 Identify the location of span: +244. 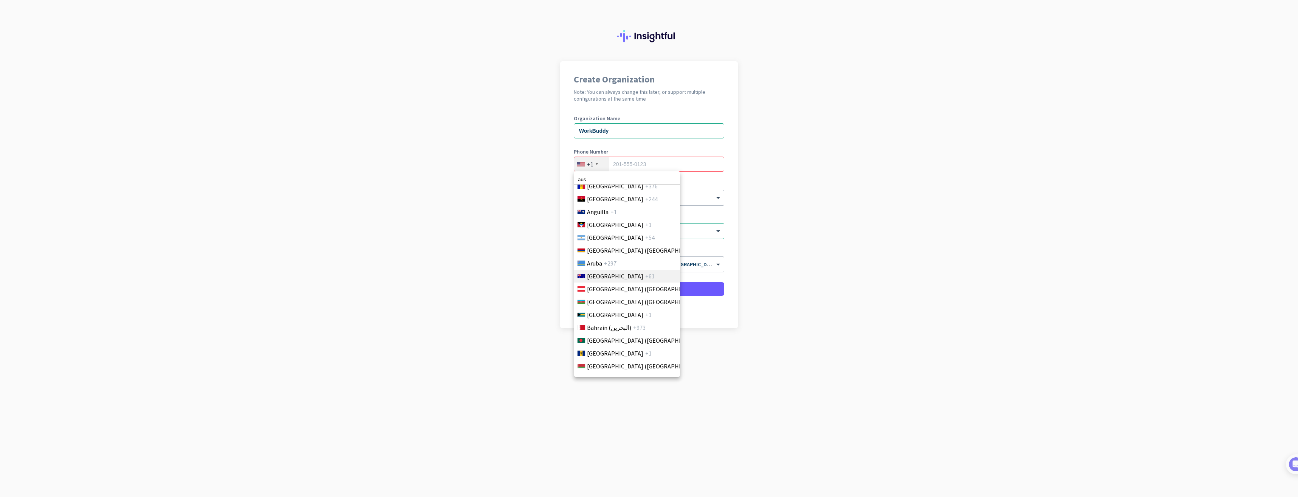
(651, 199).